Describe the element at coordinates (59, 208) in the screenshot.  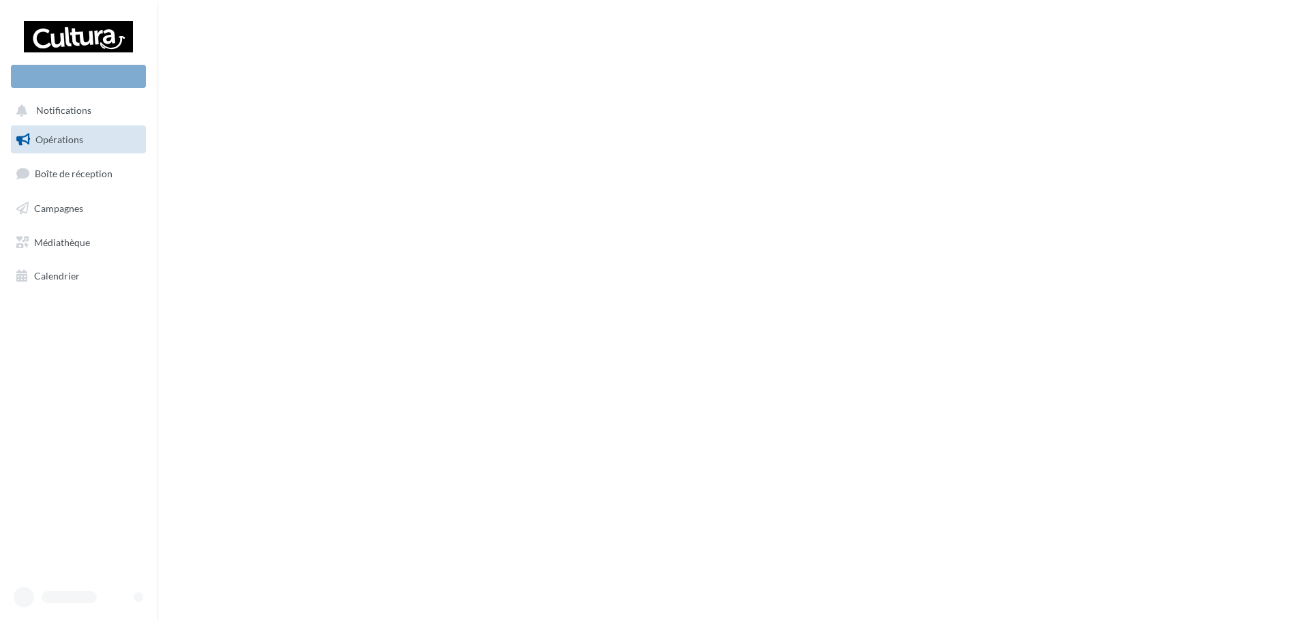
I see `span: Campagnes` at that location.